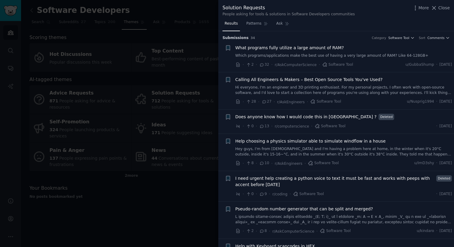  Describe the element at coordinates (253, 38) in the screenshot. I see `span: 34` at that location.